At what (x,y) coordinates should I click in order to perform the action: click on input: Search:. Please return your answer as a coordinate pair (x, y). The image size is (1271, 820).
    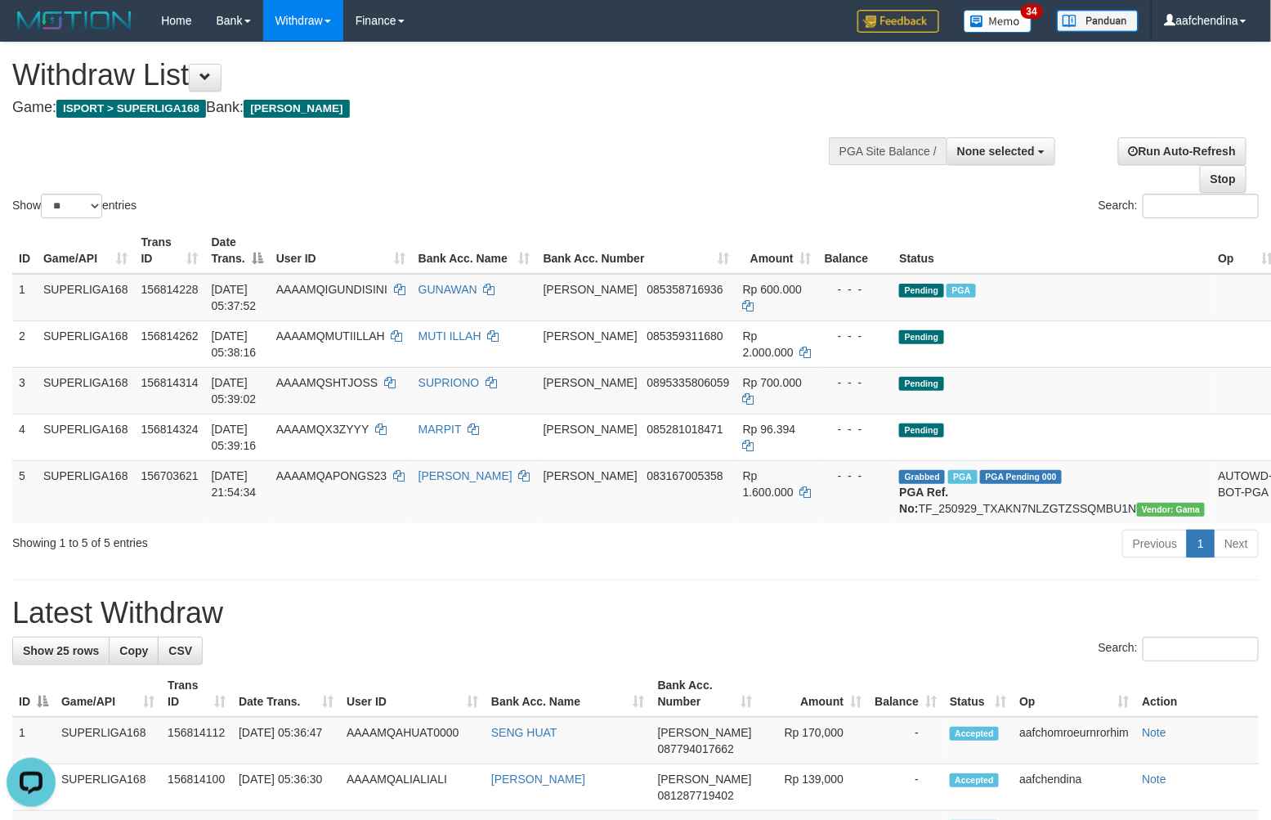
    Looking at the image, I should click on (1201, 649).